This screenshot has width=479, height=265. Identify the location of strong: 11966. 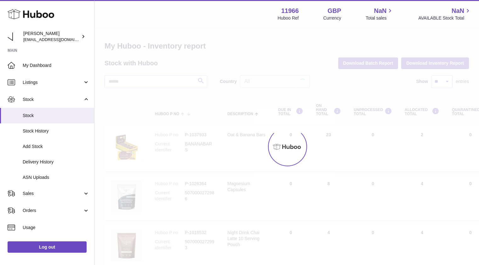
(290, 11).